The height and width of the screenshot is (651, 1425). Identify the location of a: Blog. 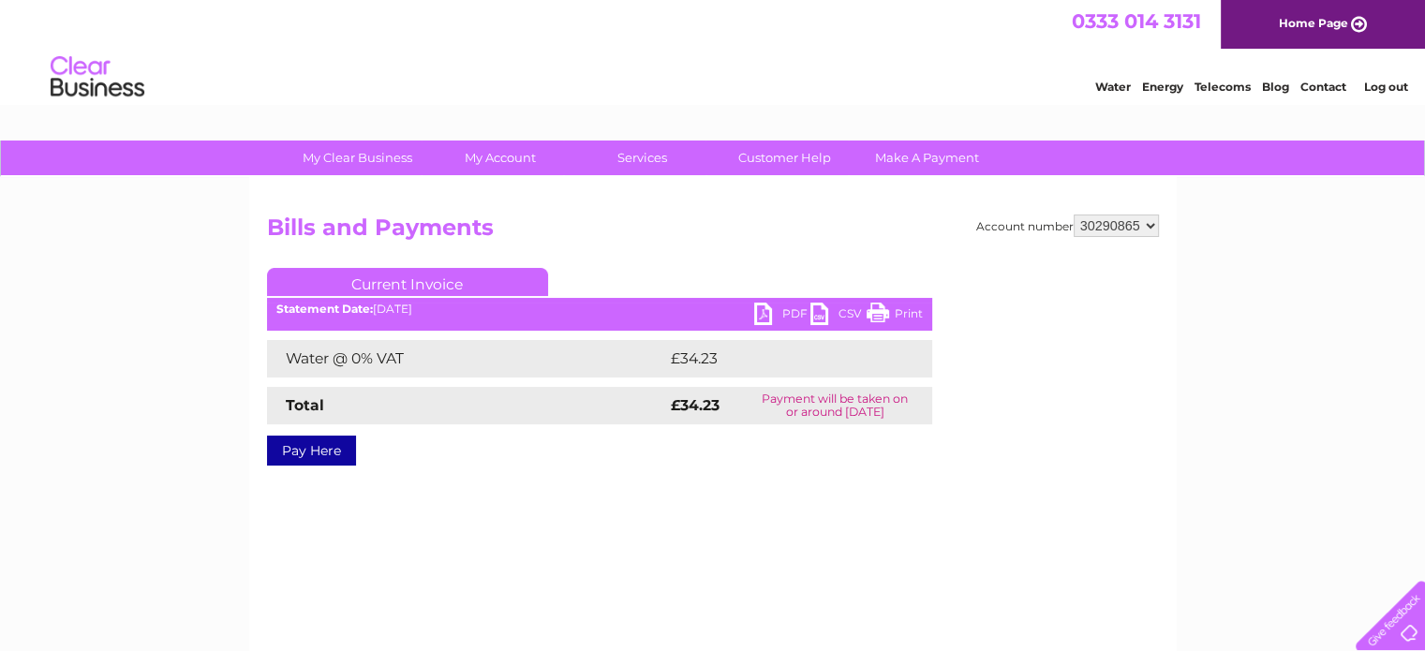
(1275, 86).